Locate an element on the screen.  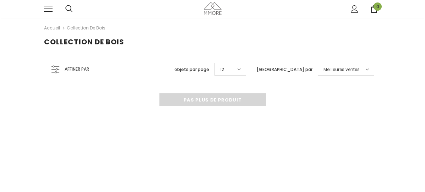
label: objets par page is located at coordinates (192, 70).